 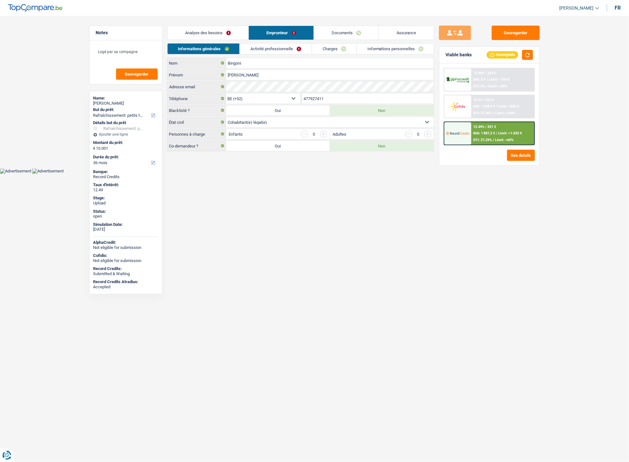 I want to click on div: Submitted & Waiting, so click(x=126, y=274).